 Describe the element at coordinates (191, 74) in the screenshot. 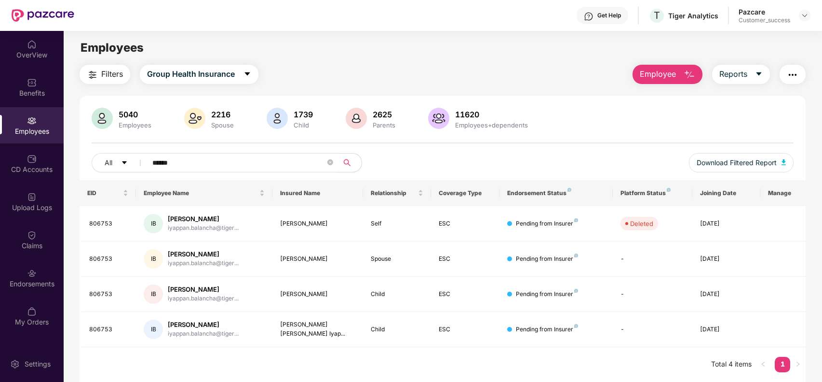

I see `span: Group Health Insurance` at that location.